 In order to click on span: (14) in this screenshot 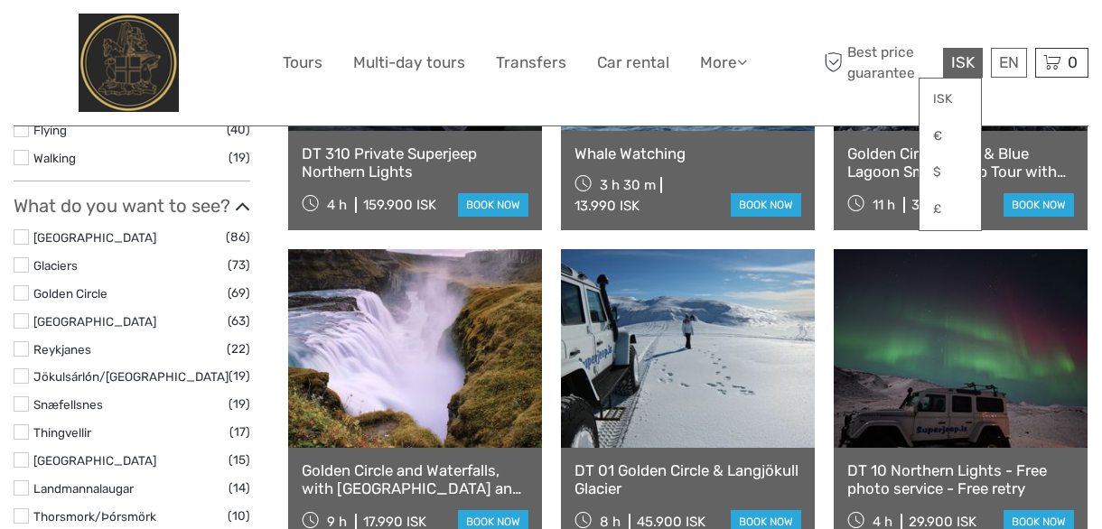, I will do `click(239, 488)`.